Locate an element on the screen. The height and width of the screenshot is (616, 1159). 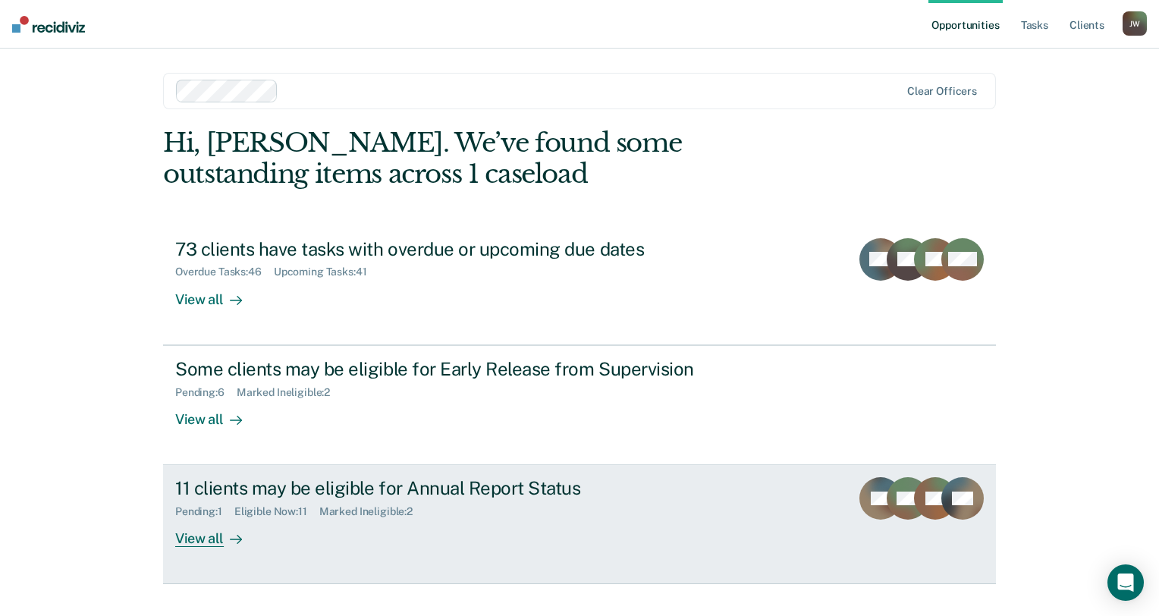
a: 11 clients may be eligible for Annual Report StatusPending:1Eligible Now:11Marked Ineligible:2Vie... is located at coordinates (579, 524).